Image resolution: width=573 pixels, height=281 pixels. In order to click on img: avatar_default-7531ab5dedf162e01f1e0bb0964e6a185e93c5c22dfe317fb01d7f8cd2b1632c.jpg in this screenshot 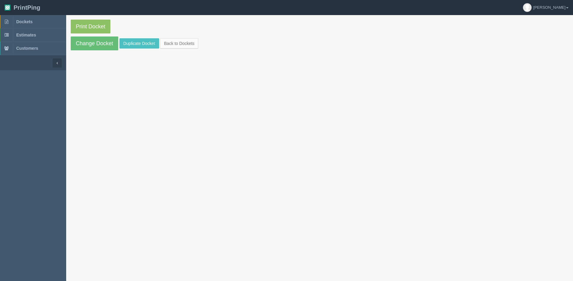, I will do `click(528, 8)`.